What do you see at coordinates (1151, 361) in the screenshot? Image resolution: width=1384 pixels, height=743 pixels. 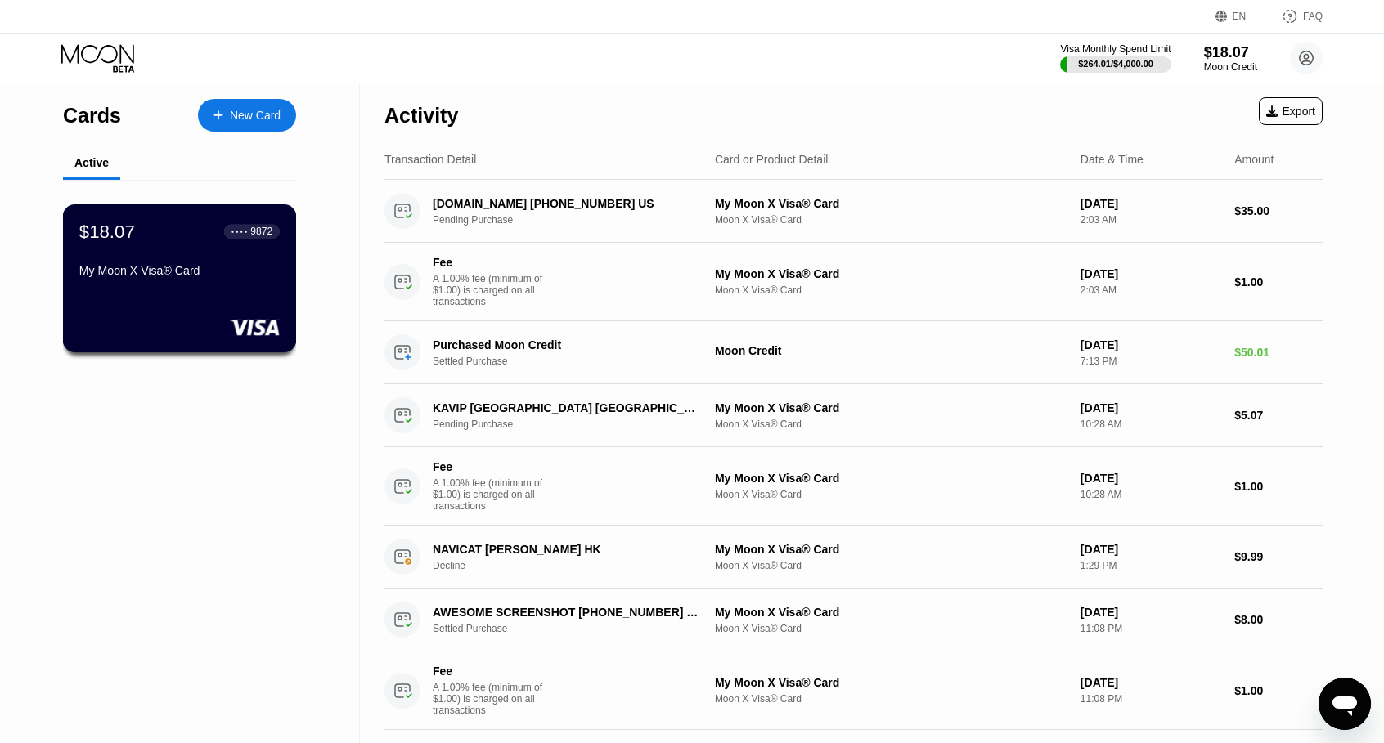 I see `div: 7:13 PM` at bounding box center [1151, 361].